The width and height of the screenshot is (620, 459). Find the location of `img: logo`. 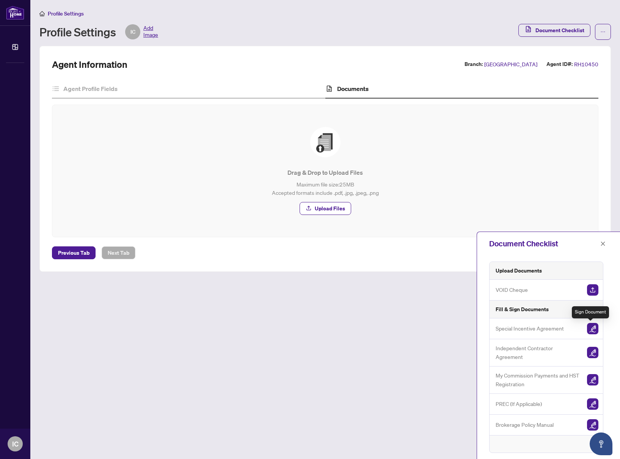

img: logo is located at coordinates (15, 13).